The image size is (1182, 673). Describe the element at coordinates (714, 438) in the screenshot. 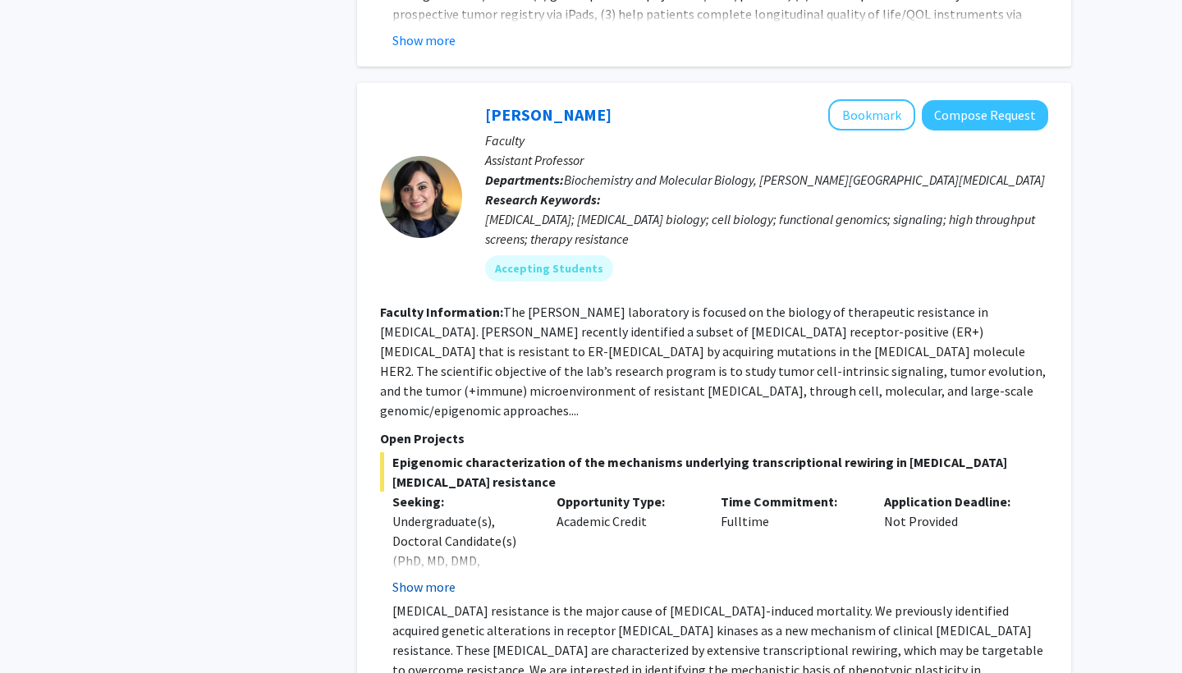

I see `p: Open Projects` at that location.